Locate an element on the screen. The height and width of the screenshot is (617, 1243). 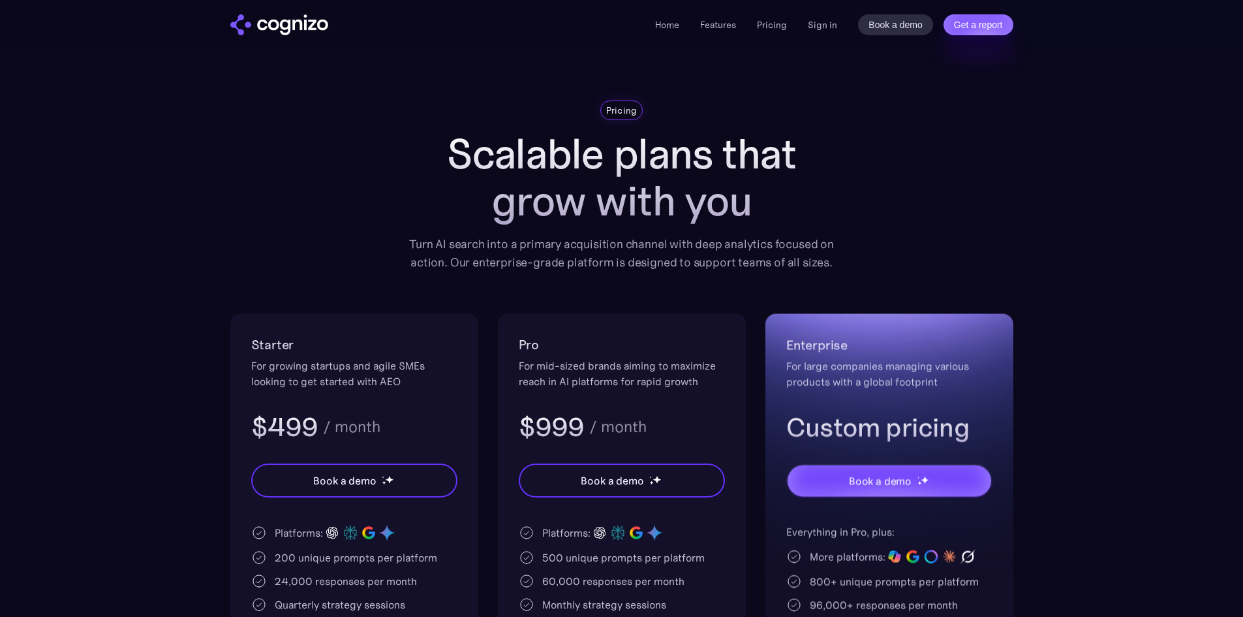
div: Everything in Pro, plus: is located at coordinates (889, 532).